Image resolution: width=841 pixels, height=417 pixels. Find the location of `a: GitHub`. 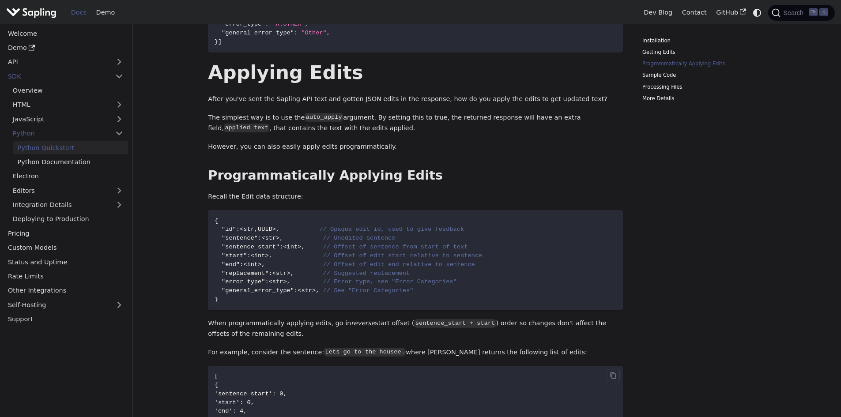

a: GitHub is located at coordinates (731, 12).